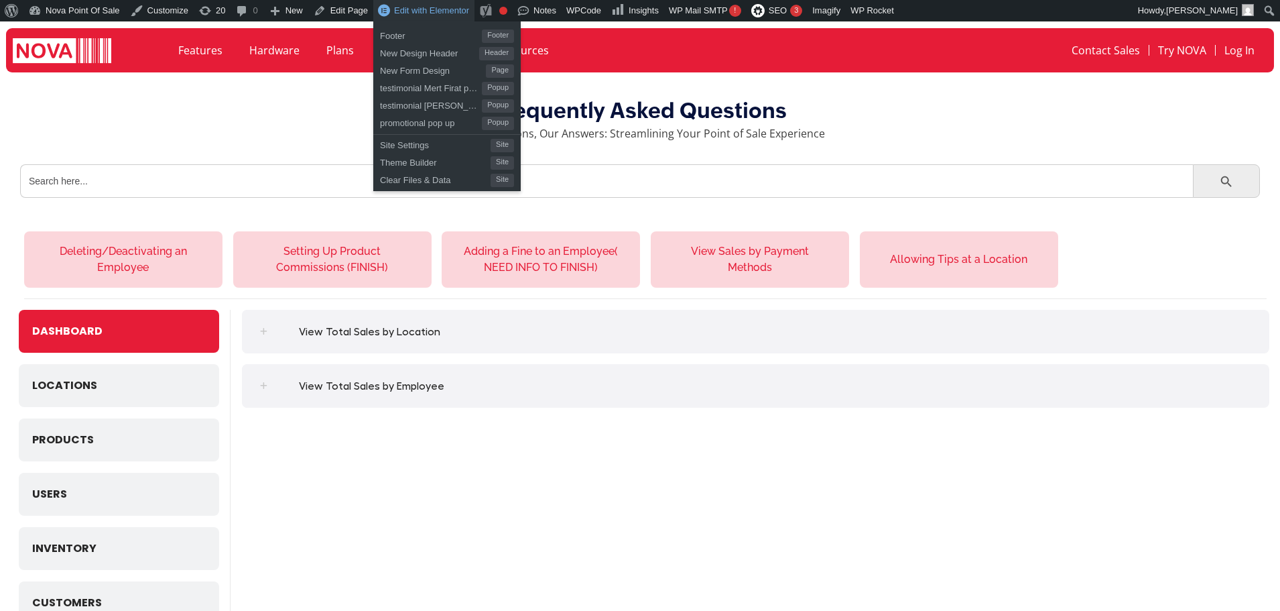 This screenshot has width=1280, height=611. I want to click on span: Edit with Elementor, so click(432, 10).